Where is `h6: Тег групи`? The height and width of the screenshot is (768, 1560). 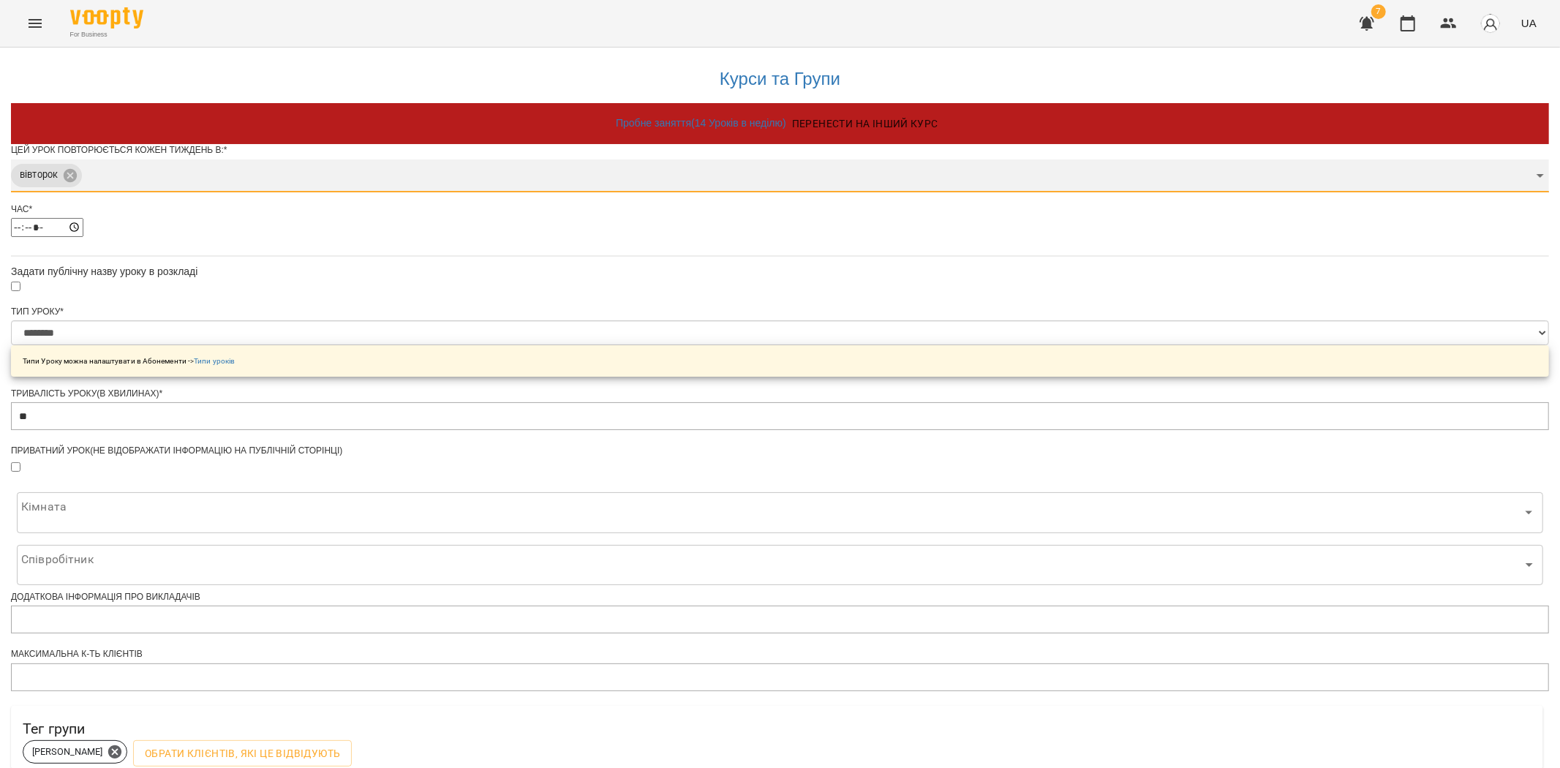
h6: Тег групи is located at coordinates (777, 728).